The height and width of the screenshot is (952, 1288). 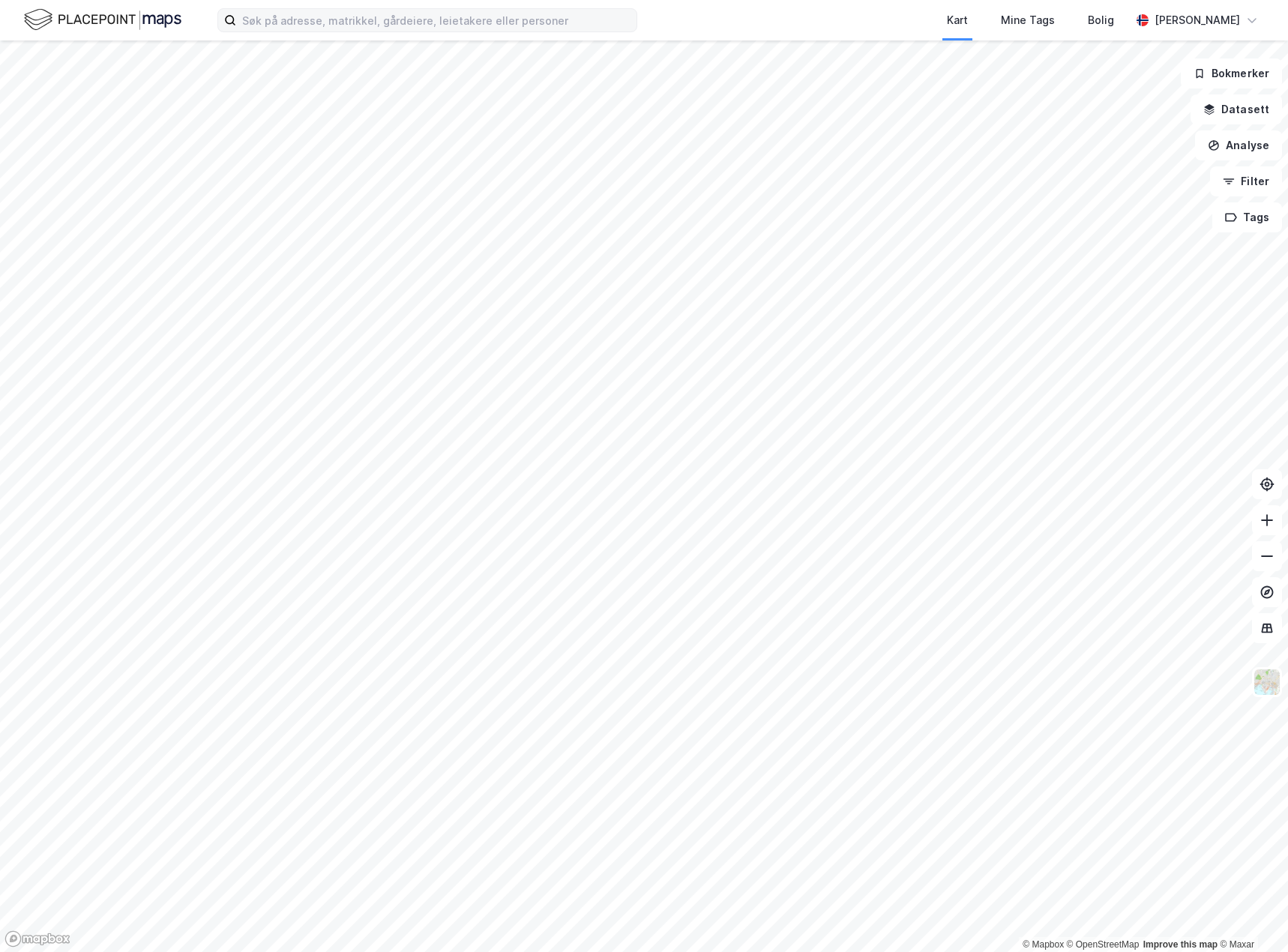 I want to click on div: Chat Widget, so click(x=1250, y=916).